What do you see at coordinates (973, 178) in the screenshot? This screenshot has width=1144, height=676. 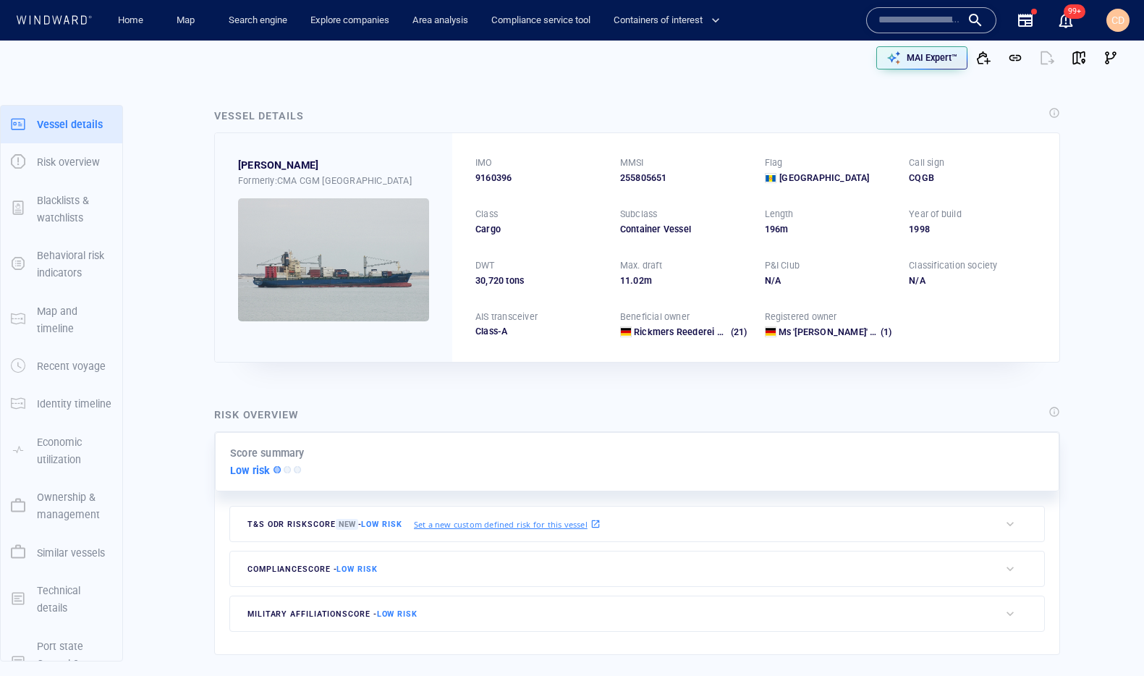 I see `div: CQGB` at bounding box center [973, 178].